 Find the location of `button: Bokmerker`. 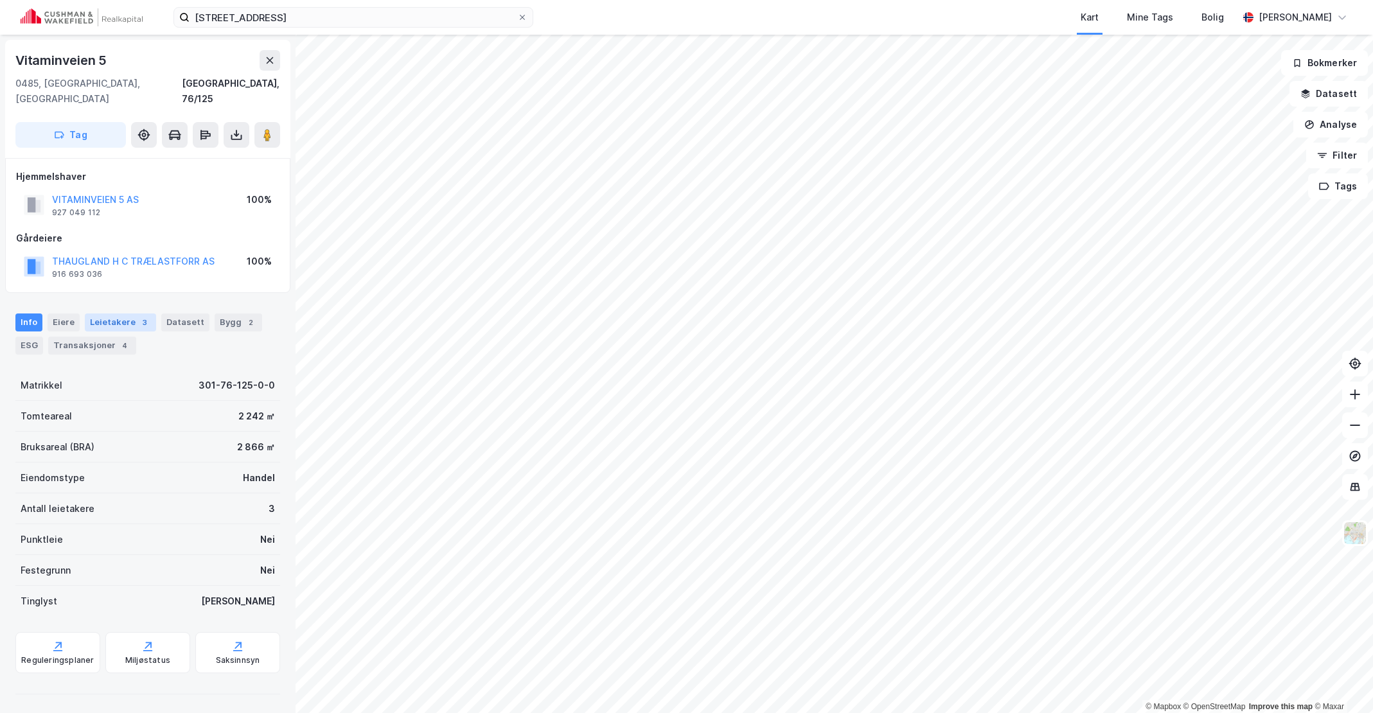

button: Bokmerker is located at coordinates (1324, 63).